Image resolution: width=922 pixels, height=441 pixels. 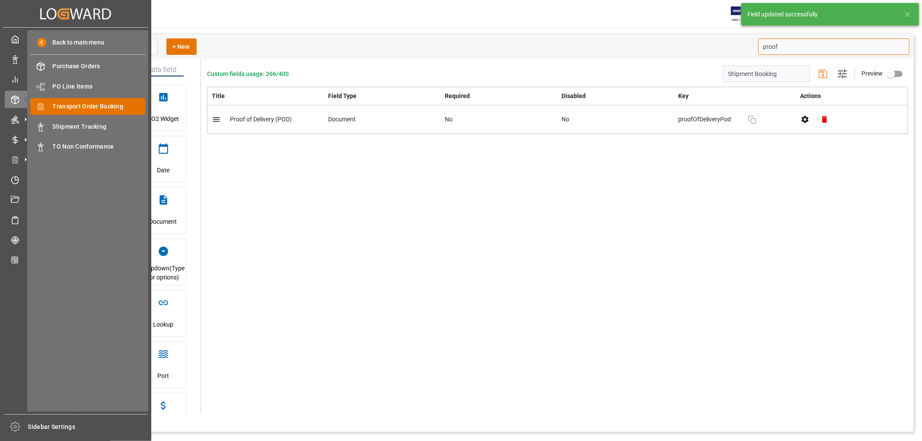 I want to click on span: PO Line Items, so click(x=99, y=86).